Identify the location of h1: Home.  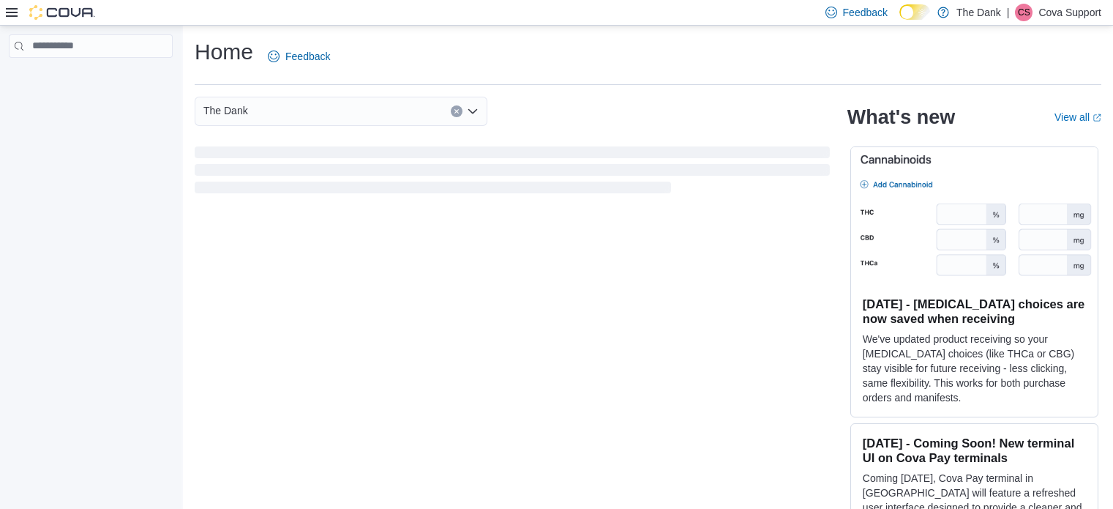
(224, 52).